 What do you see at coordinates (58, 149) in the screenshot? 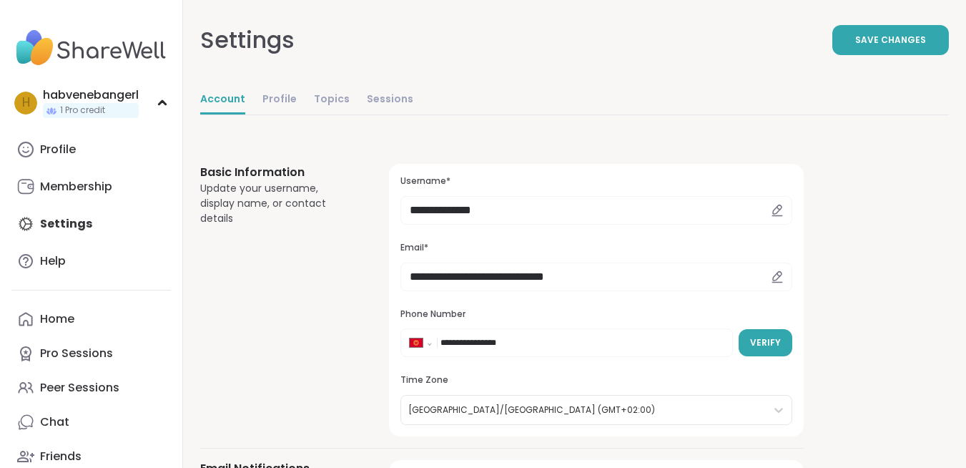
I see `div: Profile` at bounding box center [58, 149].